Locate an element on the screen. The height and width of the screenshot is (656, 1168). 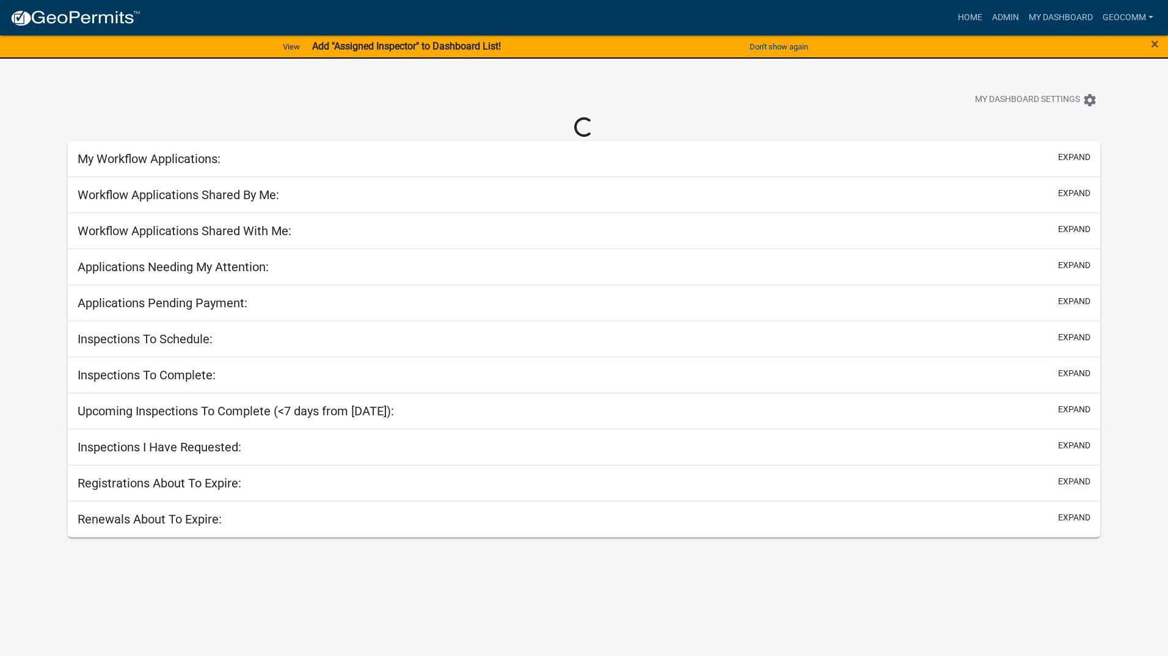
i: settings is located at coordinates (1090, 100).